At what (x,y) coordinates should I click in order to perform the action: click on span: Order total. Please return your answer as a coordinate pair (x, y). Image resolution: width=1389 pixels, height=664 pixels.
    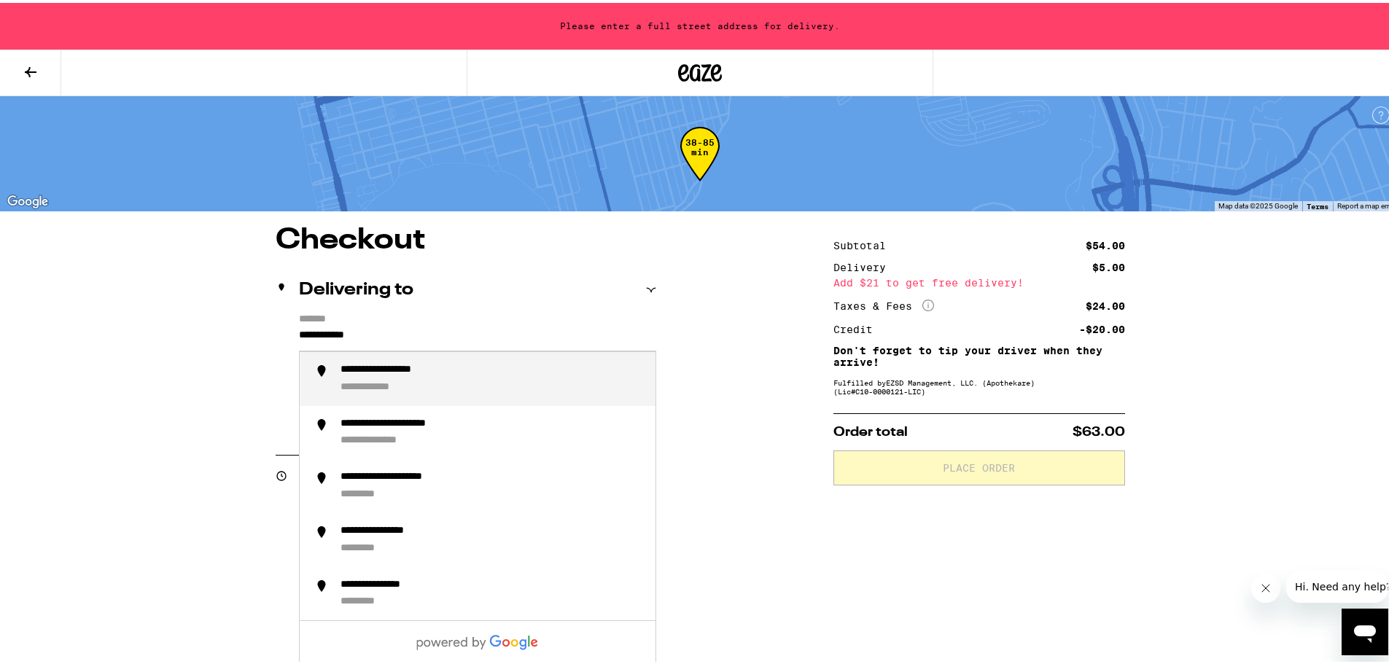
    Looking at the image, I should click on (870, 429).